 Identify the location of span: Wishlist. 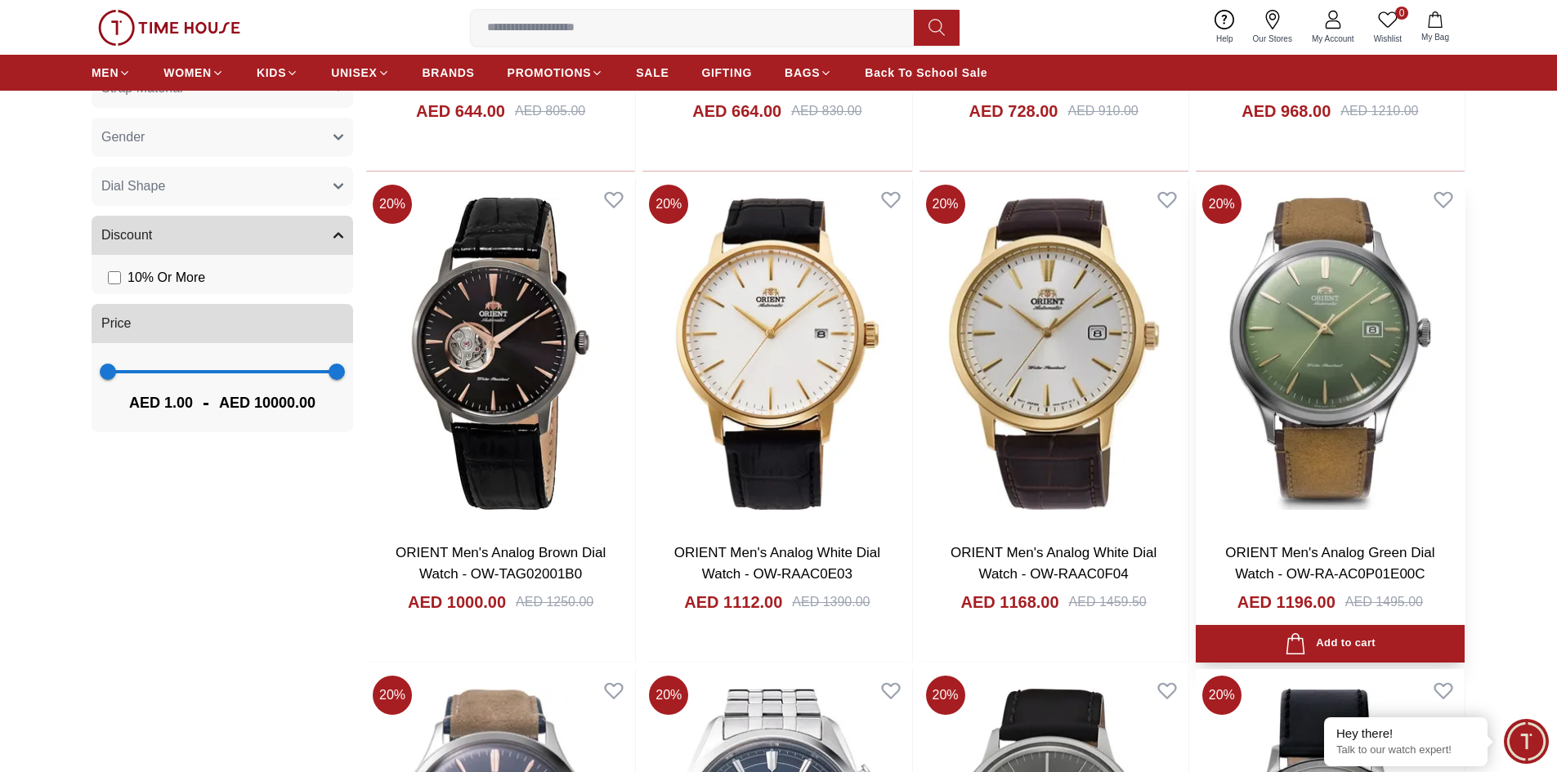
(1388, 38).